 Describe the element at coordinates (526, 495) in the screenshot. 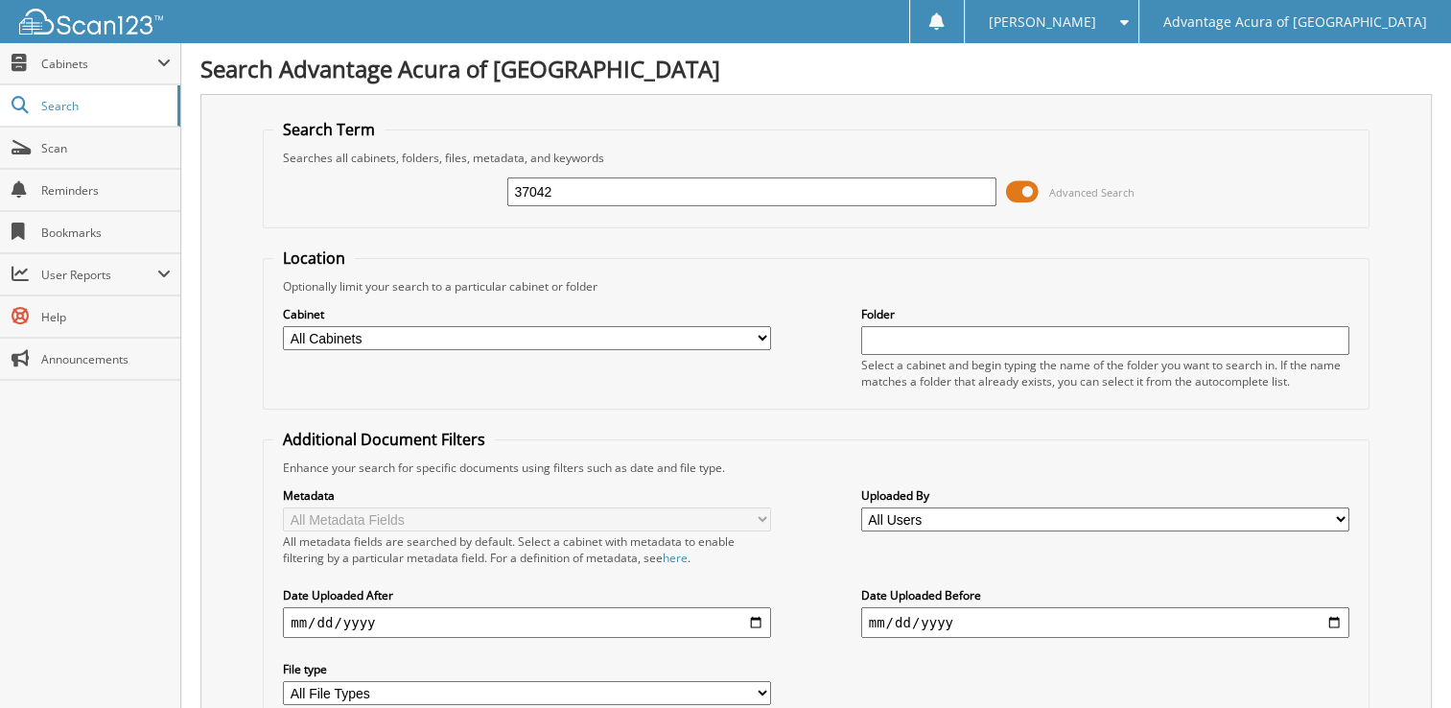

I see `label: Metadata` at that location.